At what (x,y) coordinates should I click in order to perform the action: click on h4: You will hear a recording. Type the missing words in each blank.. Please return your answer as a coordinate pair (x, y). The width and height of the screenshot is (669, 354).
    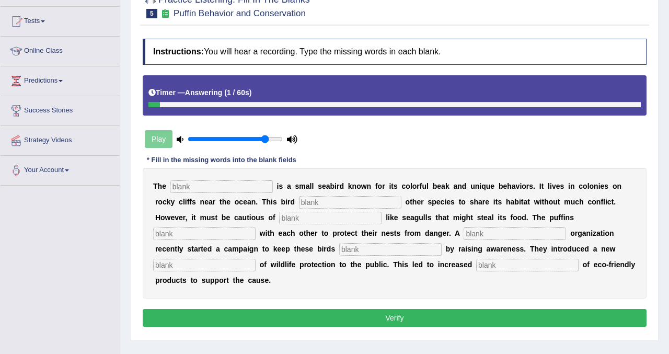
    Looking at the image, I should click on (394, 52).